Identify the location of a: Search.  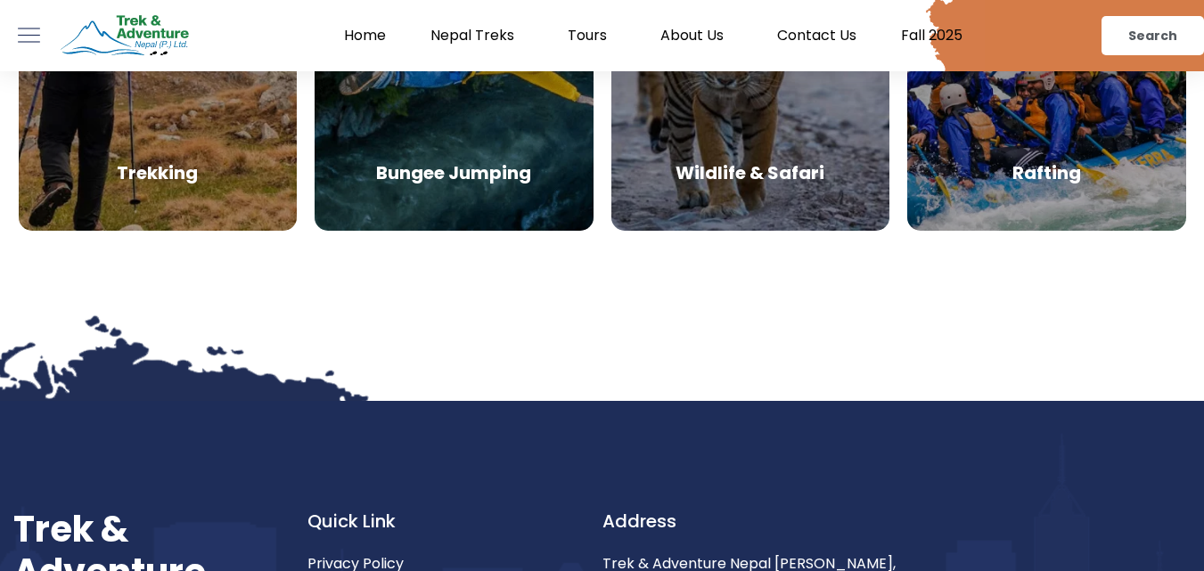
(1152, 36).